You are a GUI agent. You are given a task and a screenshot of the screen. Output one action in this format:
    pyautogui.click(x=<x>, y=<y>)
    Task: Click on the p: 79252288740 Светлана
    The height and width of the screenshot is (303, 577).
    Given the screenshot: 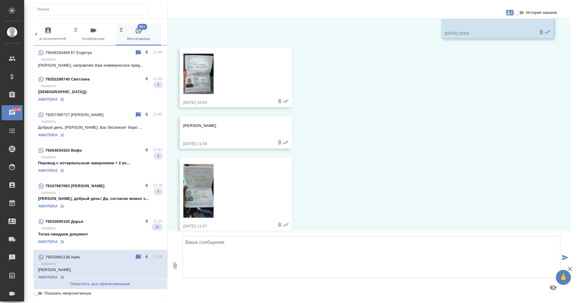 What is the action you would take?
    pyautogui.click(x=67, y=79)
    